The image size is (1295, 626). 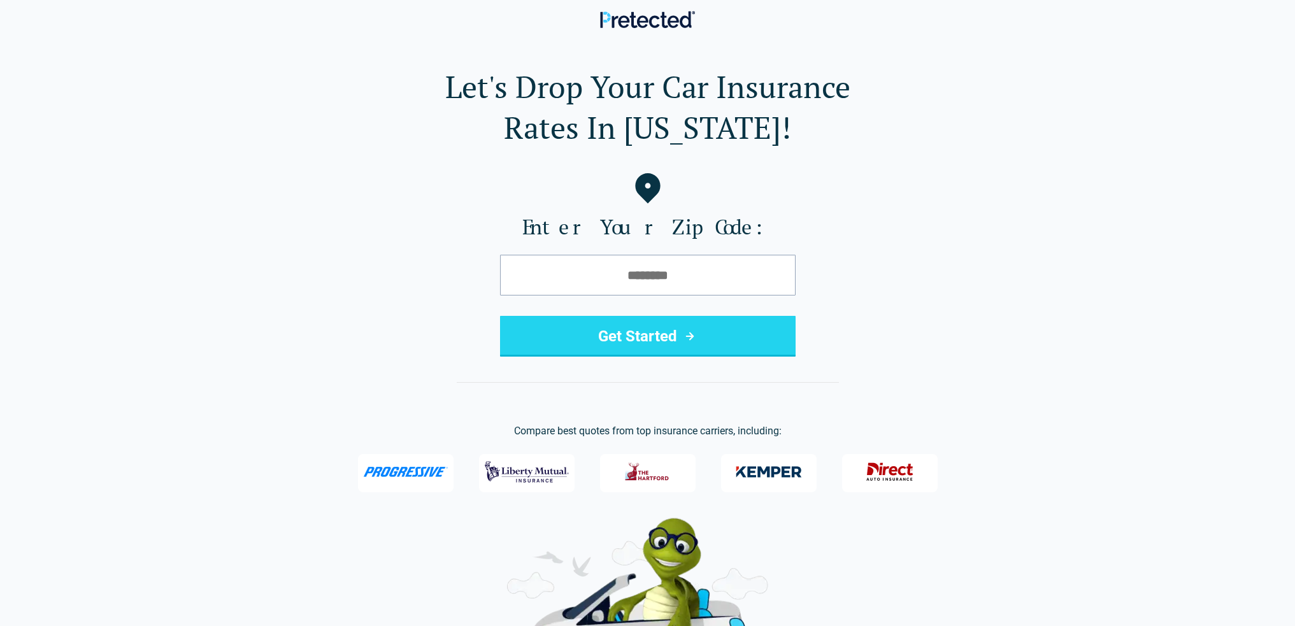 I want to click on p: Compare best quotes from top insurance carriers, including:, so click(x=647, y=431).